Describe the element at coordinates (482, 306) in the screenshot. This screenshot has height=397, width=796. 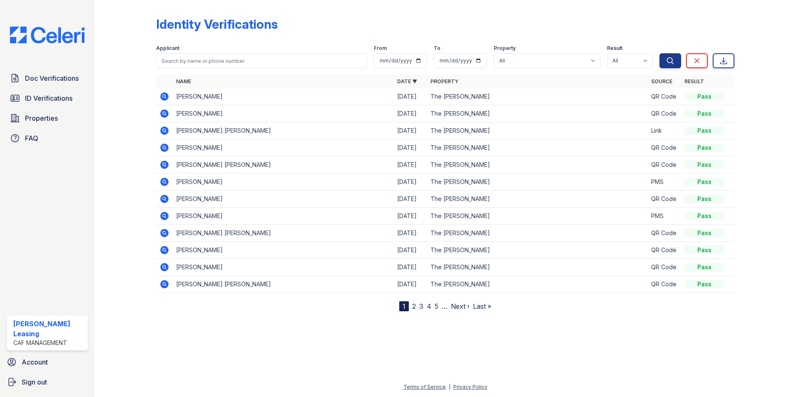
I see `a: Last »` at that location.